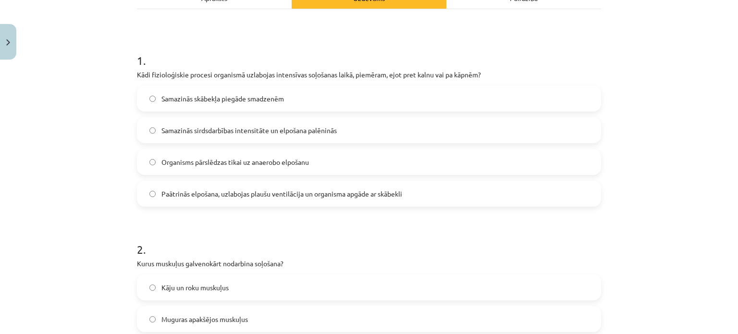 The image size is (738, 334). Describe the element at coordinates (152, 194) in the screenshot. I see `input: Paātrinās elpošana, uzlabojas plaušu ventilācija un organisma apgāde ar skābekli` at that location.